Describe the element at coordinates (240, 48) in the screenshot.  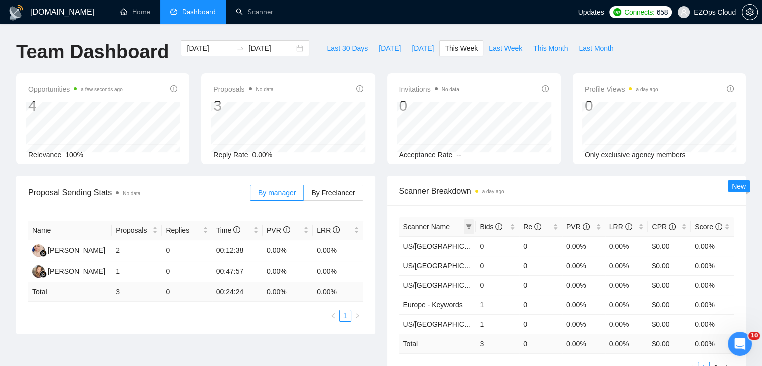
I see `span: to` at that location.